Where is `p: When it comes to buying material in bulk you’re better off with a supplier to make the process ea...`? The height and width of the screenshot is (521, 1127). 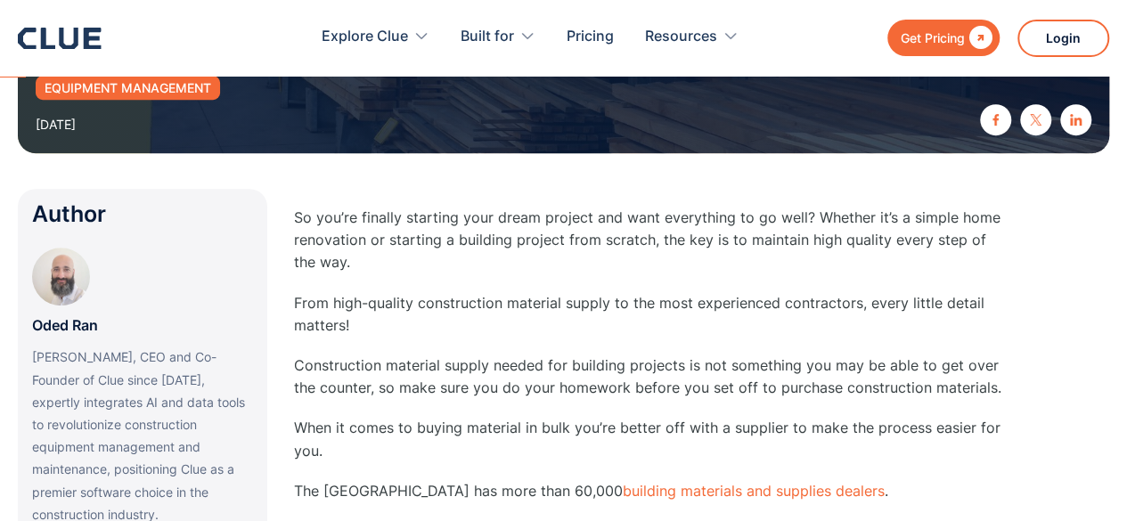
p: When it comes to buying material in bulk you’re better off with a supplier to make the process ea... is located at coordinates (650, 439).